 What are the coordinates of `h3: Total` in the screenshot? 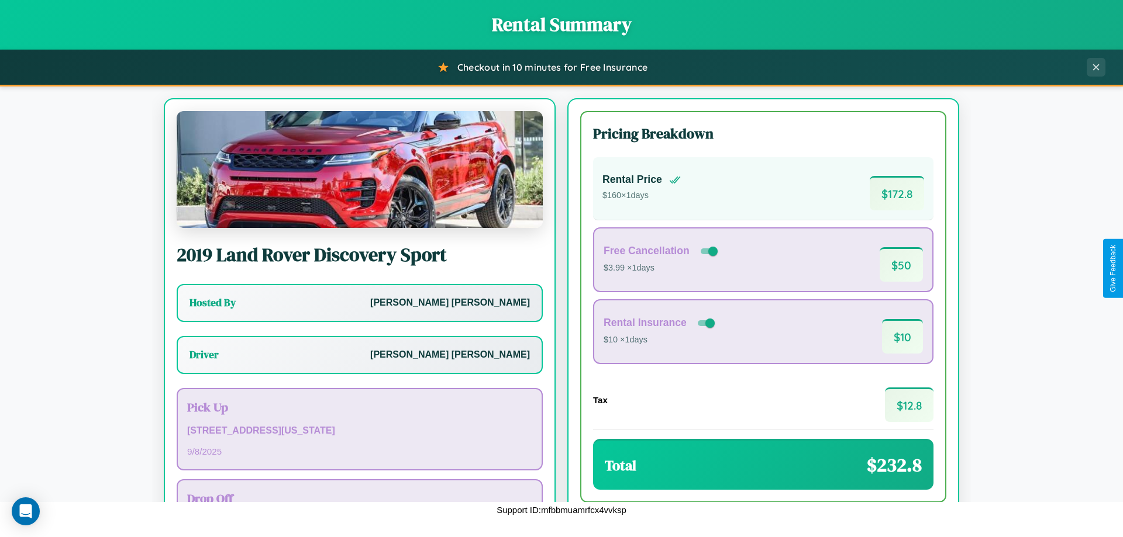 It's located at (620, 465).